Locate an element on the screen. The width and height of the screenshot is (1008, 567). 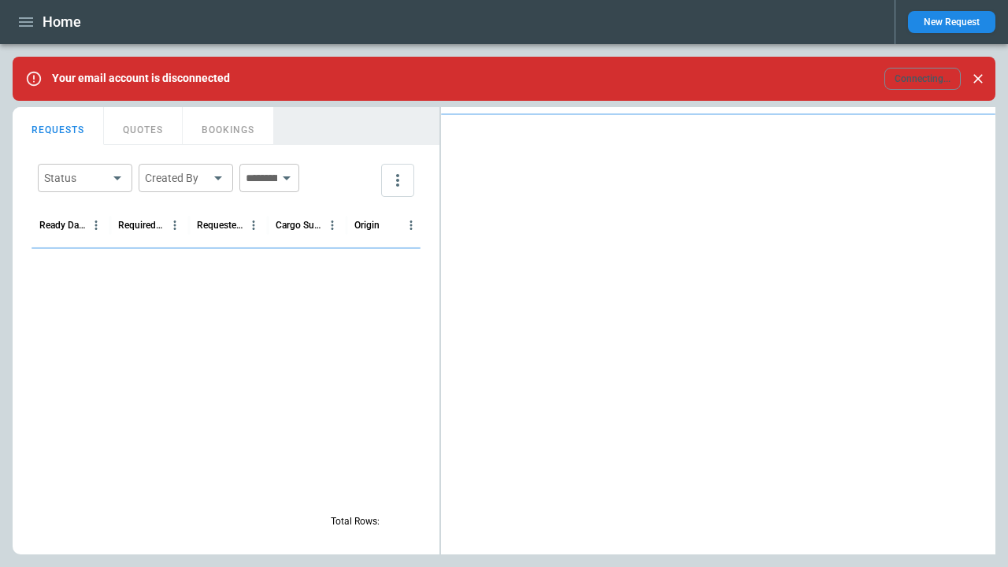
div: Requested Route is located at coordinates (220, 225).